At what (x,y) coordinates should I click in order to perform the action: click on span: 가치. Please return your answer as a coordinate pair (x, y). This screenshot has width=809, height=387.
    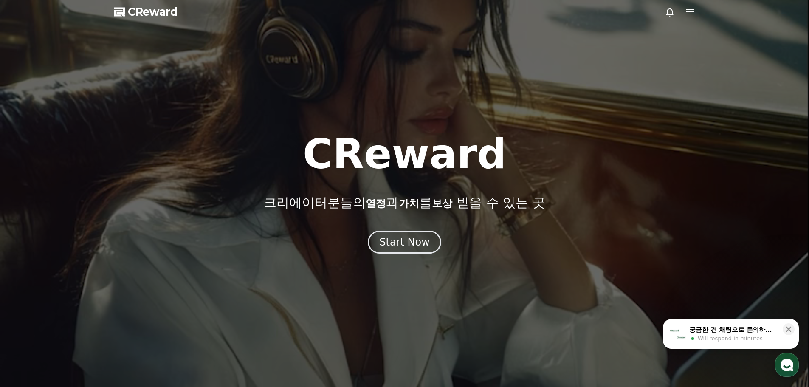
    Looking at the image, I should click on (409, 203).